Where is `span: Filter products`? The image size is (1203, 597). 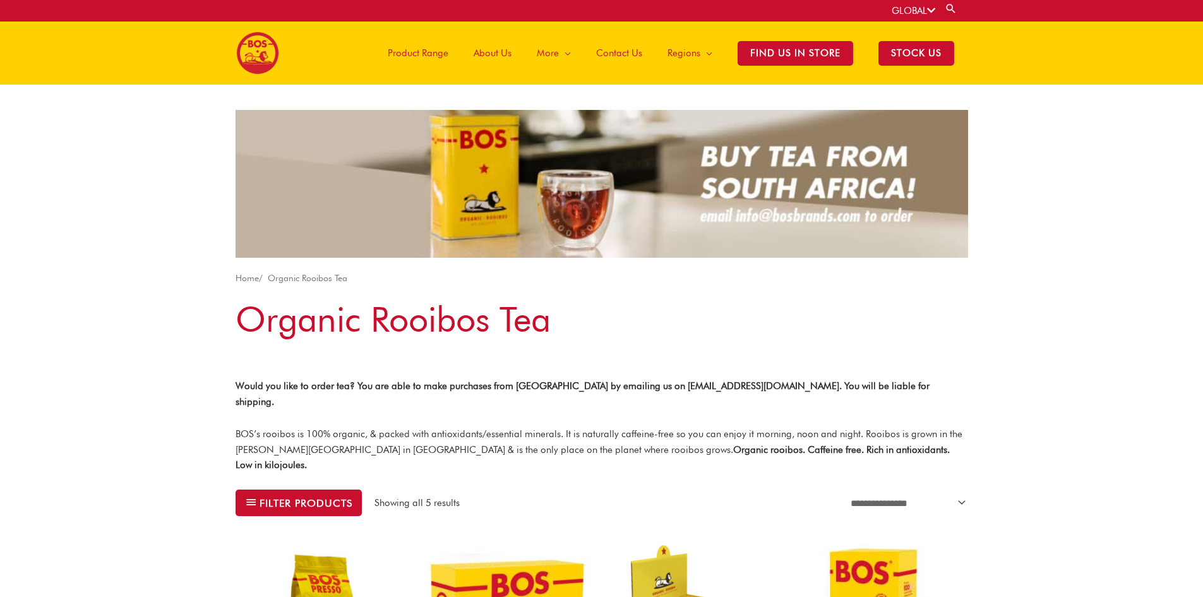 span: Filter products is located at coordinates (306, 503).